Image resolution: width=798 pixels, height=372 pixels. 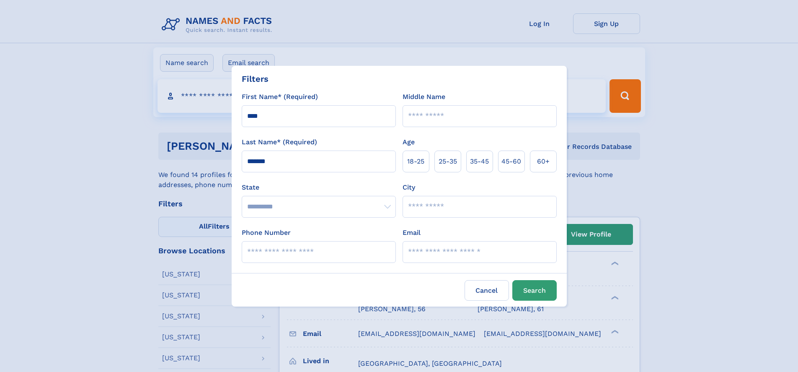 I want to click on label: Age, so click(x=409, y=142).